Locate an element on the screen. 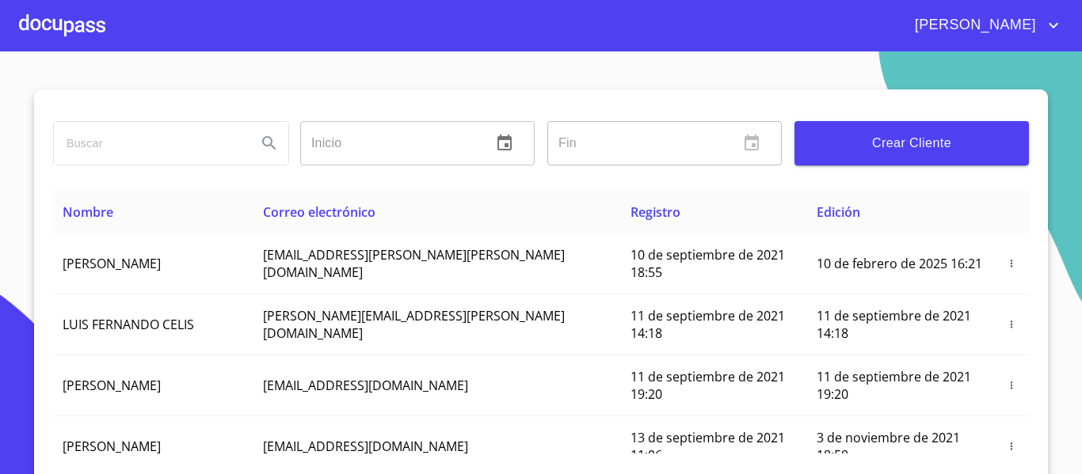 The width and height of the screenshot is (1082, 474). span: 10 de septiembre de 2021 18:55 is located at coordinates (707, 264).